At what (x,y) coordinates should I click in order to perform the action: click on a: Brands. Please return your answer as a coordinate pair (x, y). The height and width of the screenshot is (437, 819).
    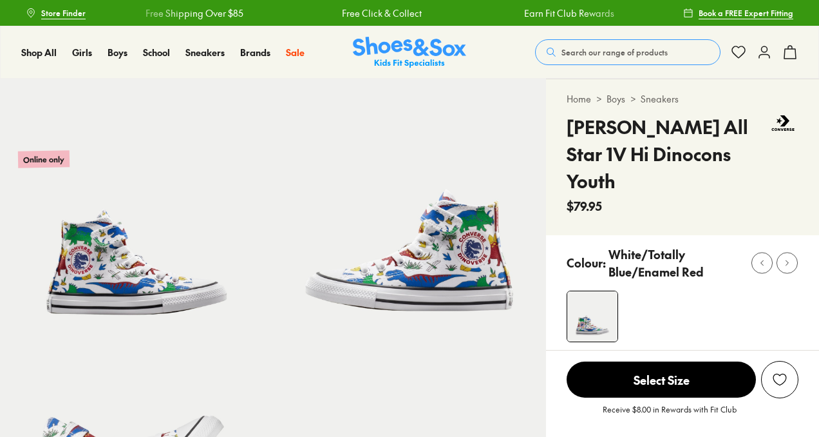
    Looking at the image, I should click on (255, 52).